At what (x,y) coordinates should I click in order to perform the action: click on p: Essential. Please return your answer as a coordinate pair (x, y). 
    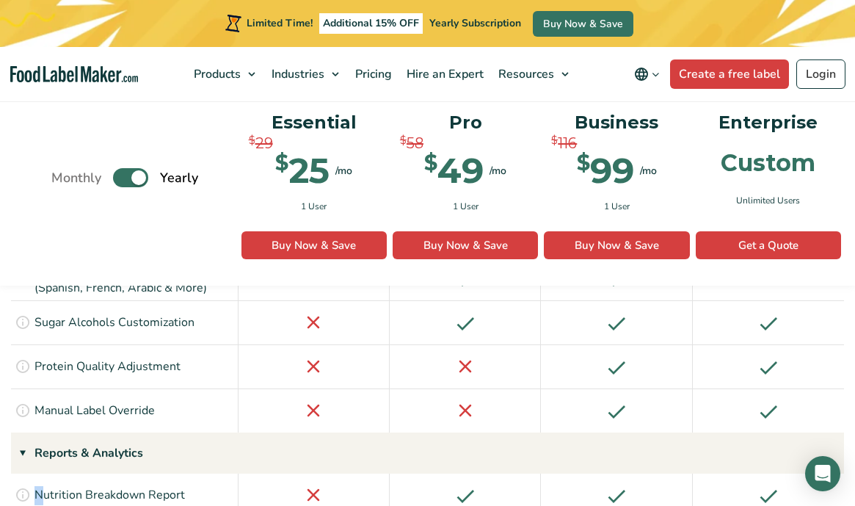
    Looking at the image, I should click on (314, 123).